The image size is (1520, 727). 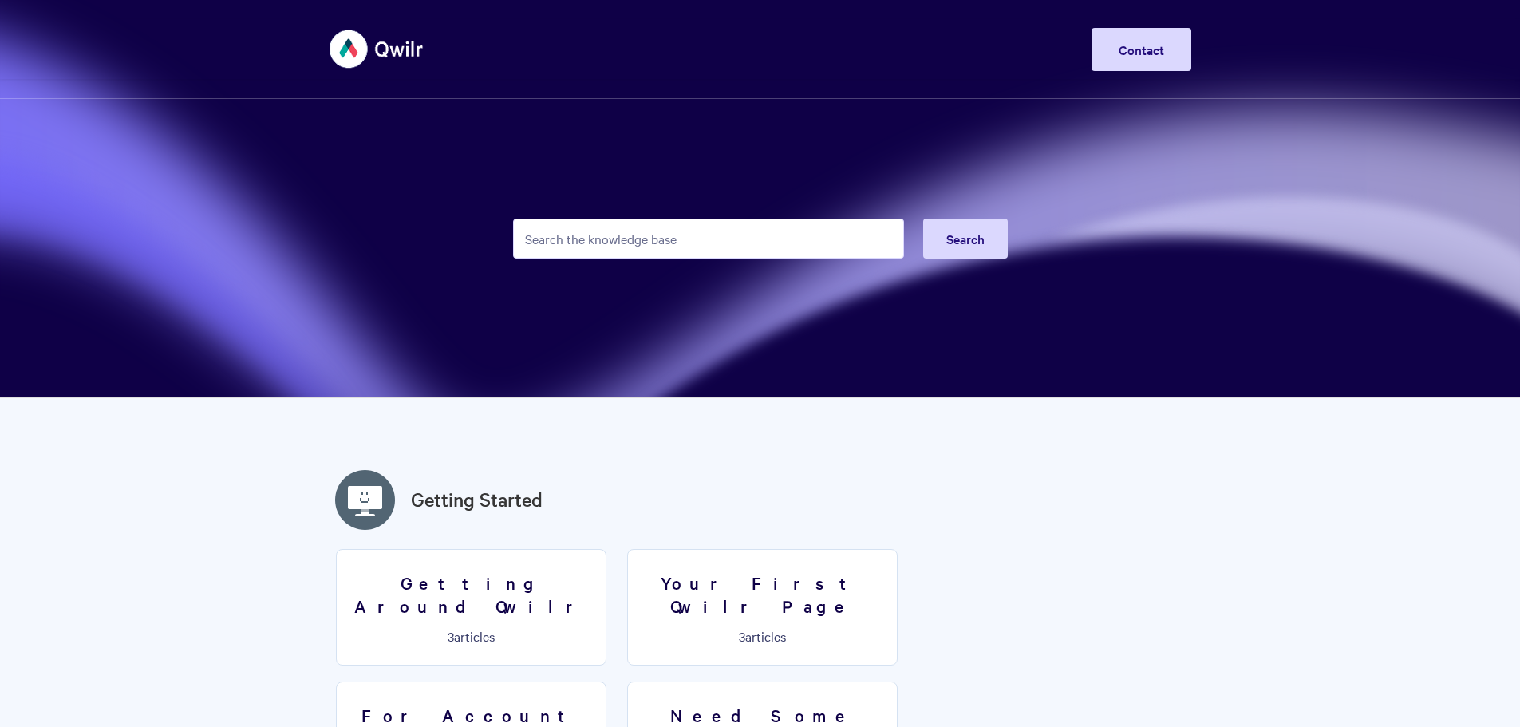 I want to click on a: Getting Around Qwilr 3articles, so click(x=471, y=607).